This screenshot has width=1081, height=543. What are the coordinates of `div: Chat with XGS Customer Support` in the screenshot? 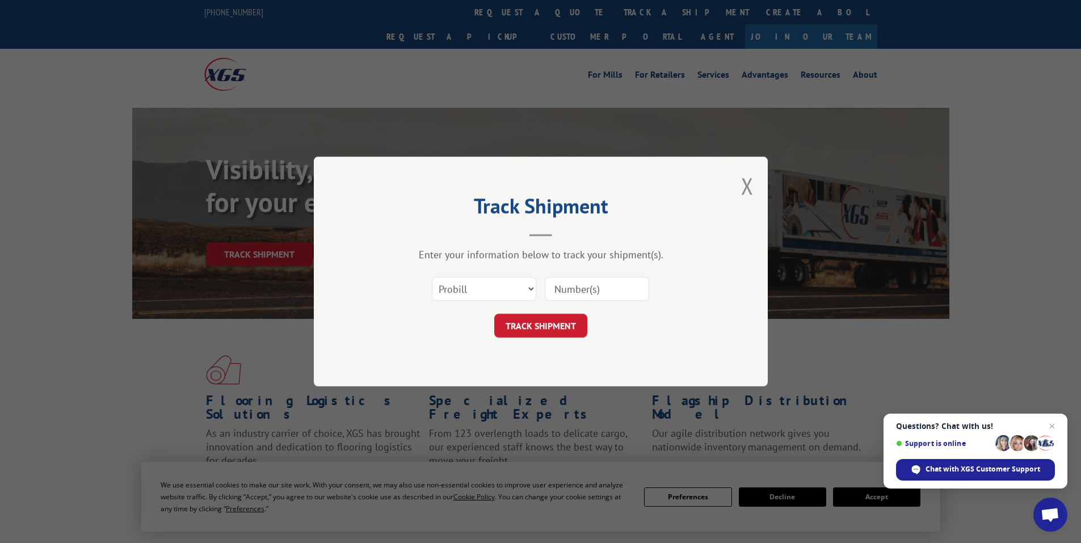 It's located at (975, 470).